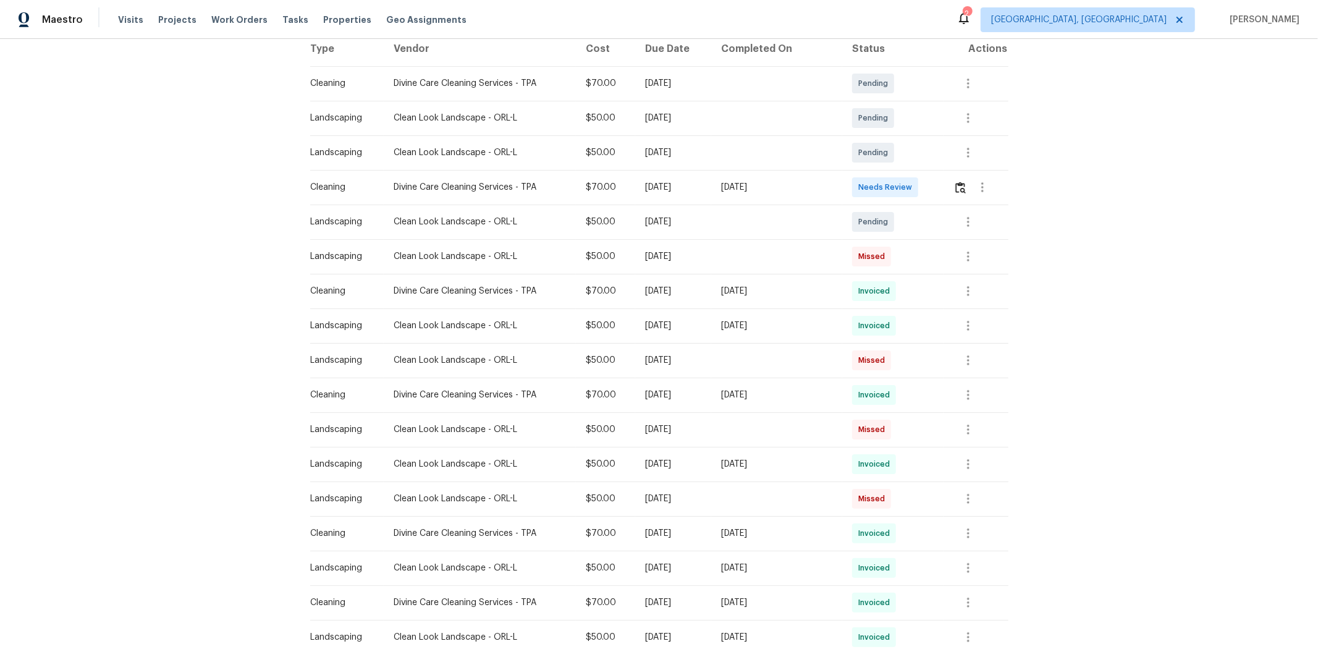  What do you see at coordinates (960, 187) in the screenshot?
I see `img: Review Icon` at bounding box center [960, 187].